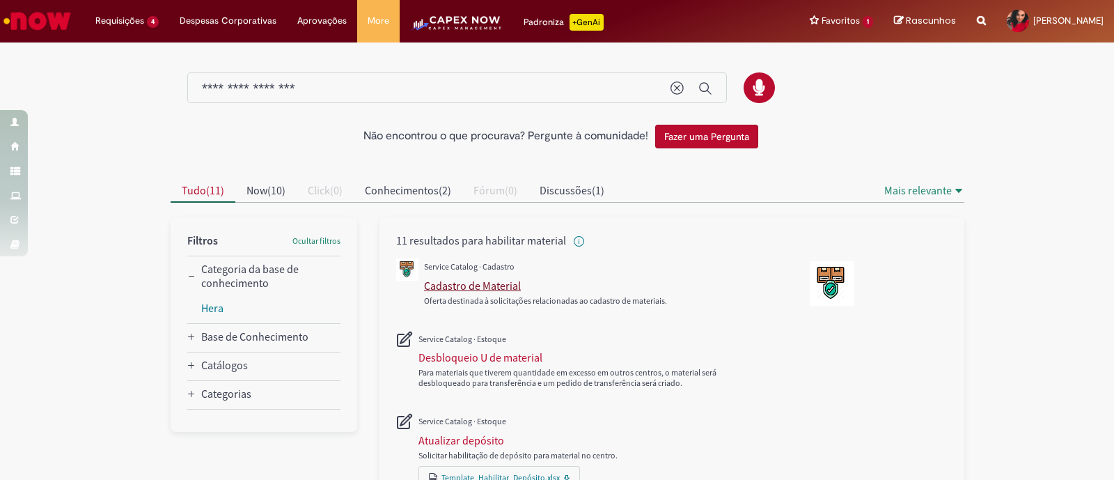  What do you see at coordinates (228, 21) in the screenshot?
I see `span: Despesas Corporativas` at bounding box center [228, 21].